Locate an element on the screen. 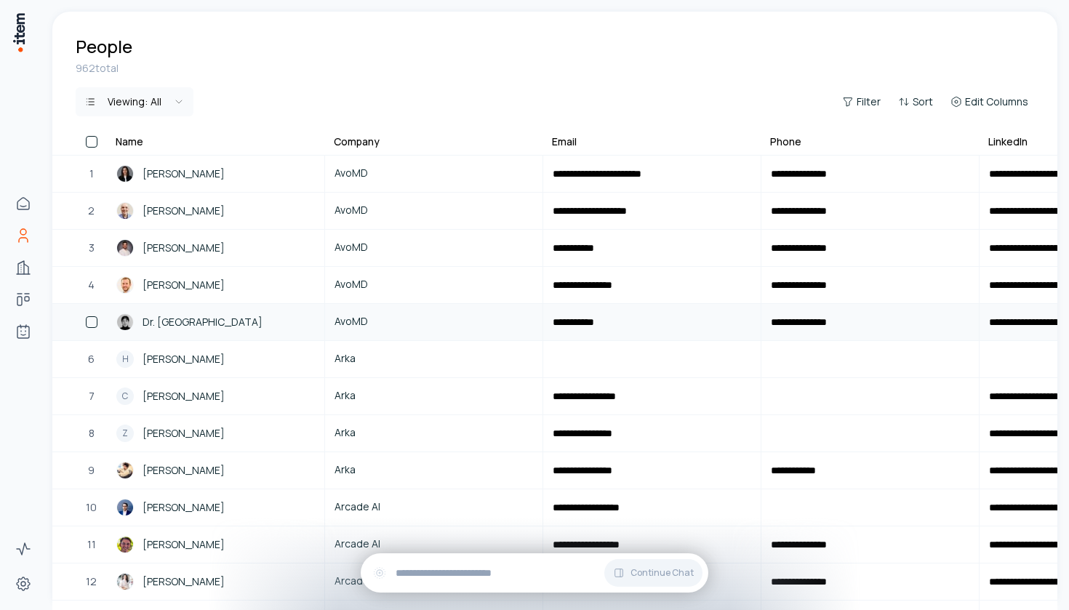 The width and height of the screenshot is (1069, 610). a: Activity is located at coordinates (23, 549).